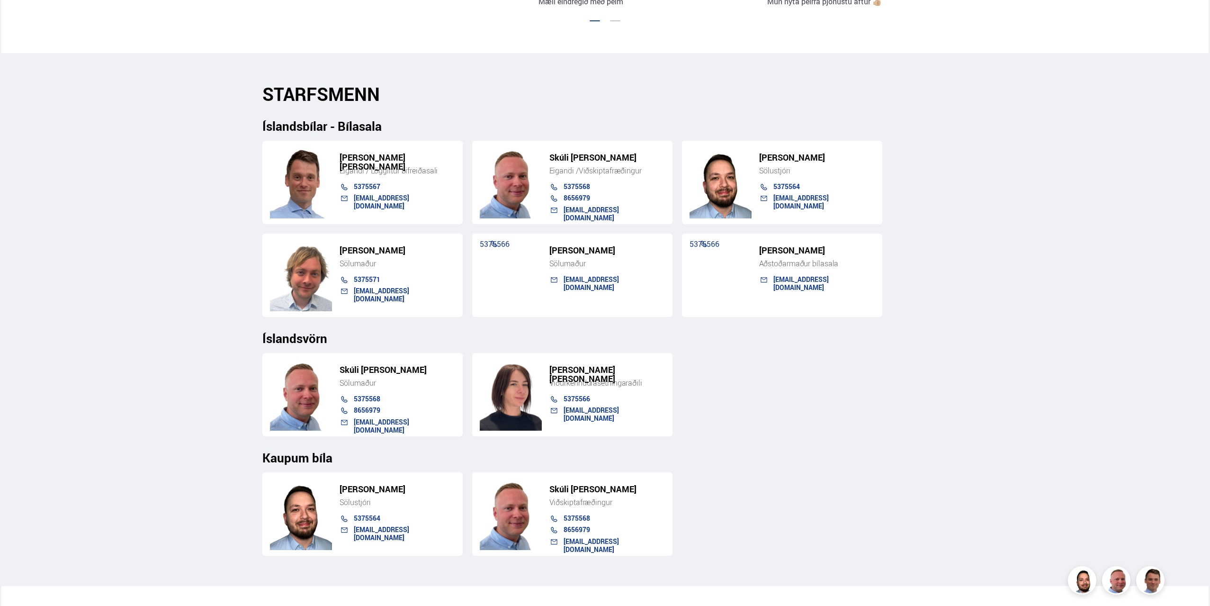 The height and width of the screenshot is (606, 1210). I want to click on span: ásetningaraðili, so click(618, 383).